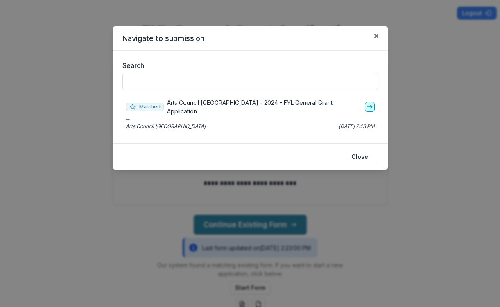 The height and width of the screenshot is (307, 500). Describe the element at coordinates (250, 39) in the screenshot. I see `header: Navigate to submission` at that location.